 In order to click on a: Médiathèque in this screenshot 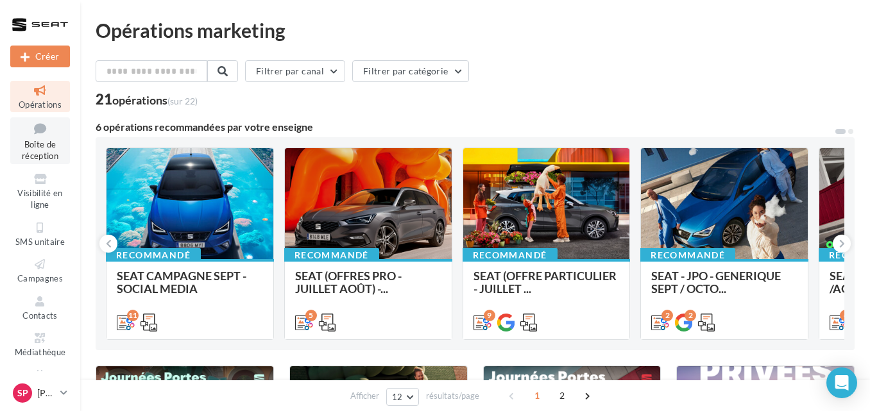, I will do `click(40, 344)`.